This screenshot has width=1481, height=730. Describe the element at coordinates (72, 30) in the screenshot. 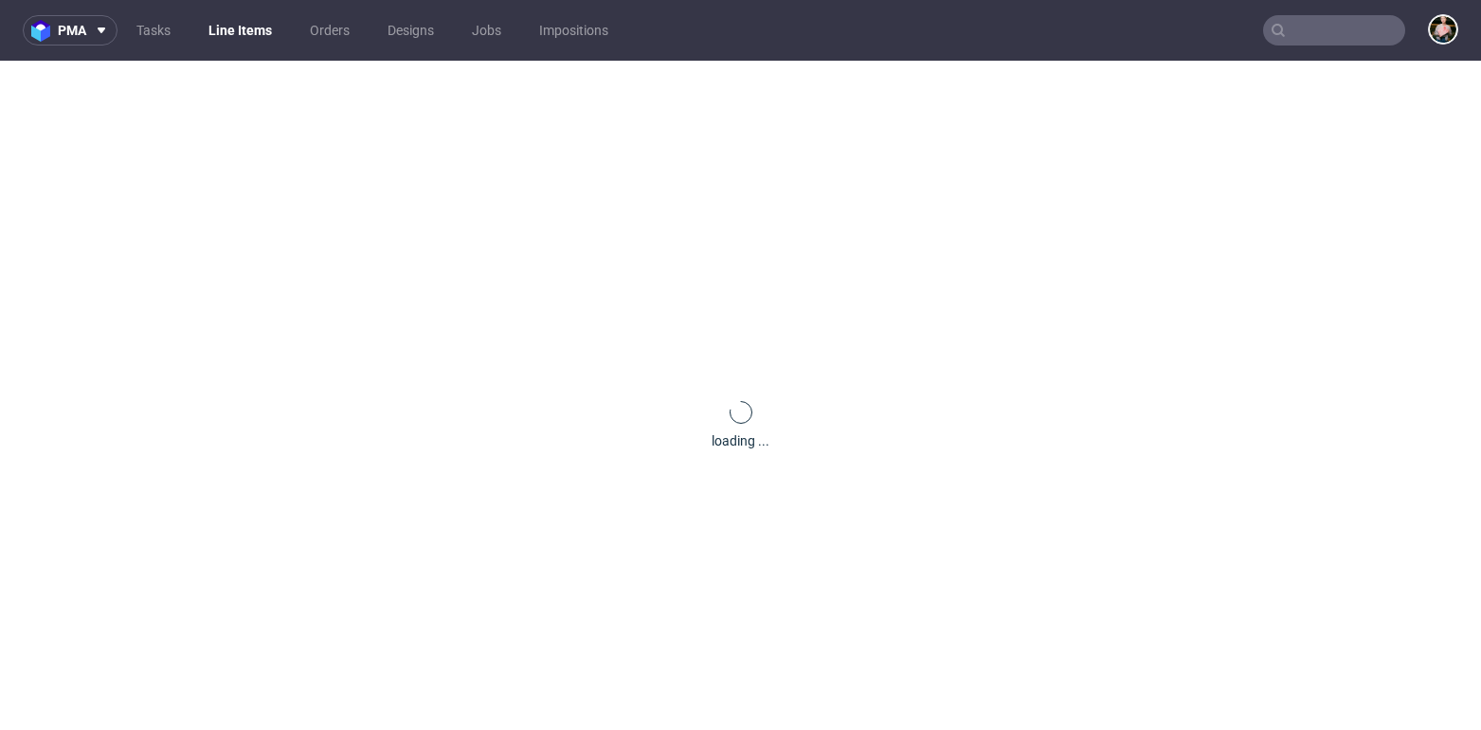

I see `span: pma` at that location.